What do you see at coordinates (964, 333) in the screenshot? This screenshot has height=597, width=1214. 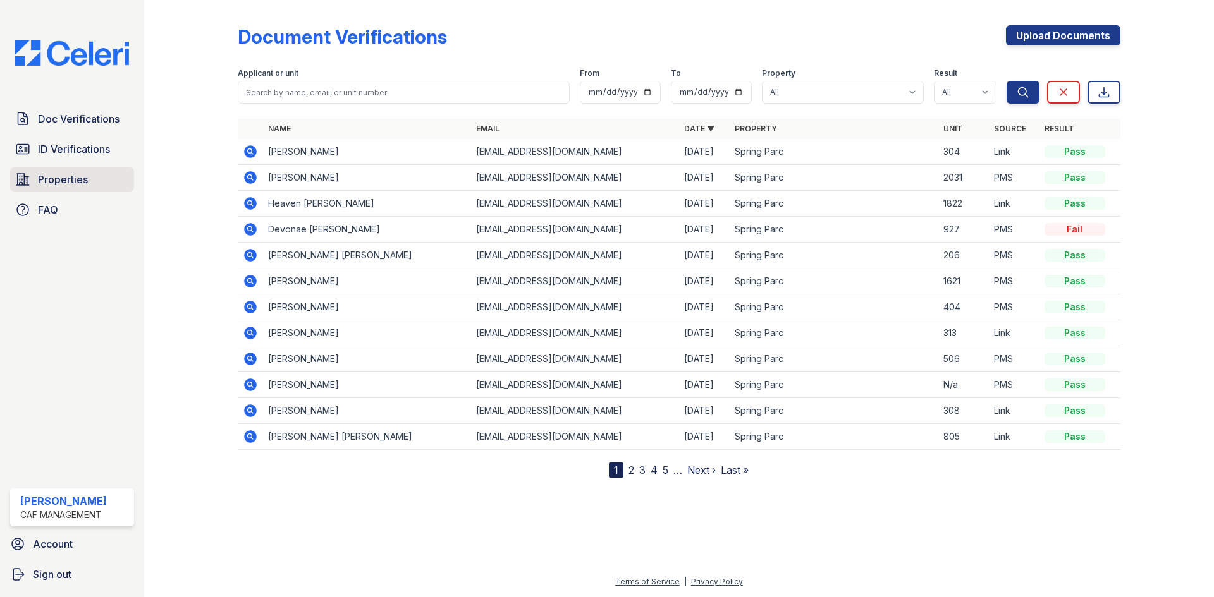 I see `td: 313` at bounding box center [964, 333].